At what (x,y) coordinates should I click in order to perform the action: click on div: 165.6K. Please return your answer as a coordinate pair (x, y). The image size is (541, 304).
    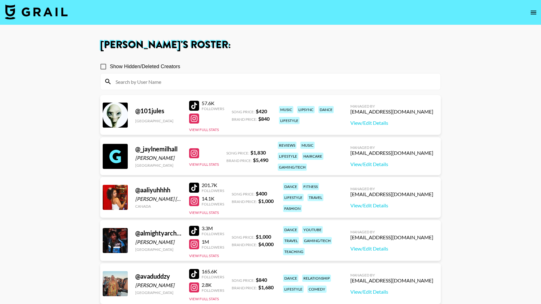
    Looking at the image, I should click on (213, 272).